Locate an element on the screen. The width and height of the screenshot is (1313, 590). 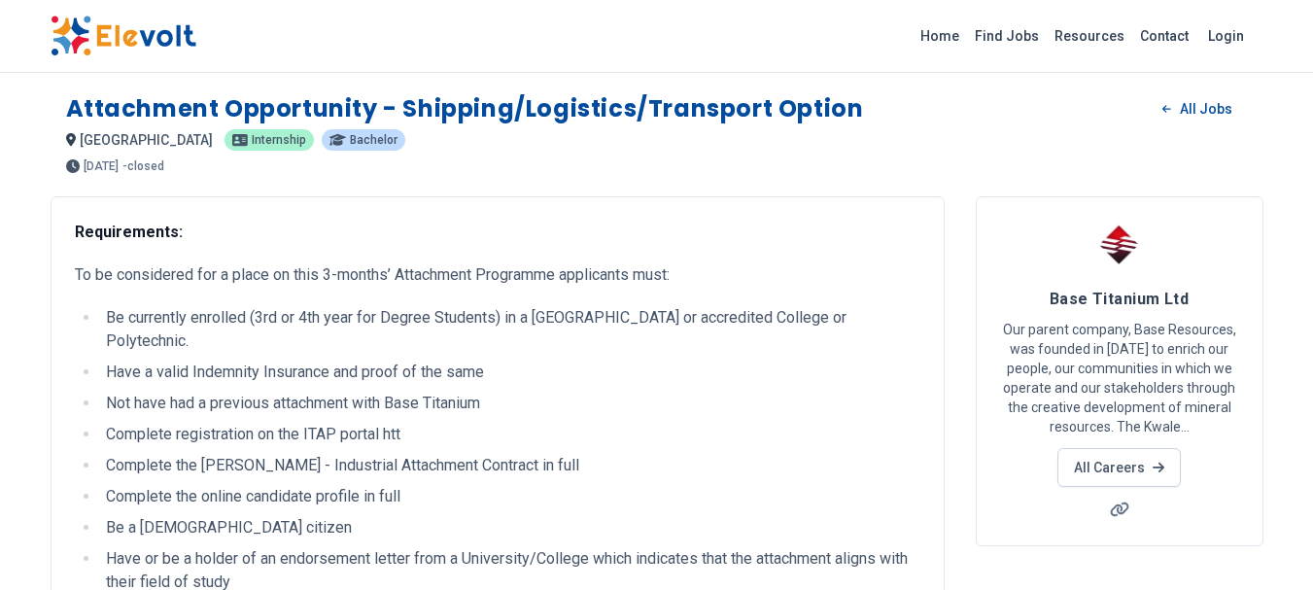
p: - closed is located at coordinates (143, 166).